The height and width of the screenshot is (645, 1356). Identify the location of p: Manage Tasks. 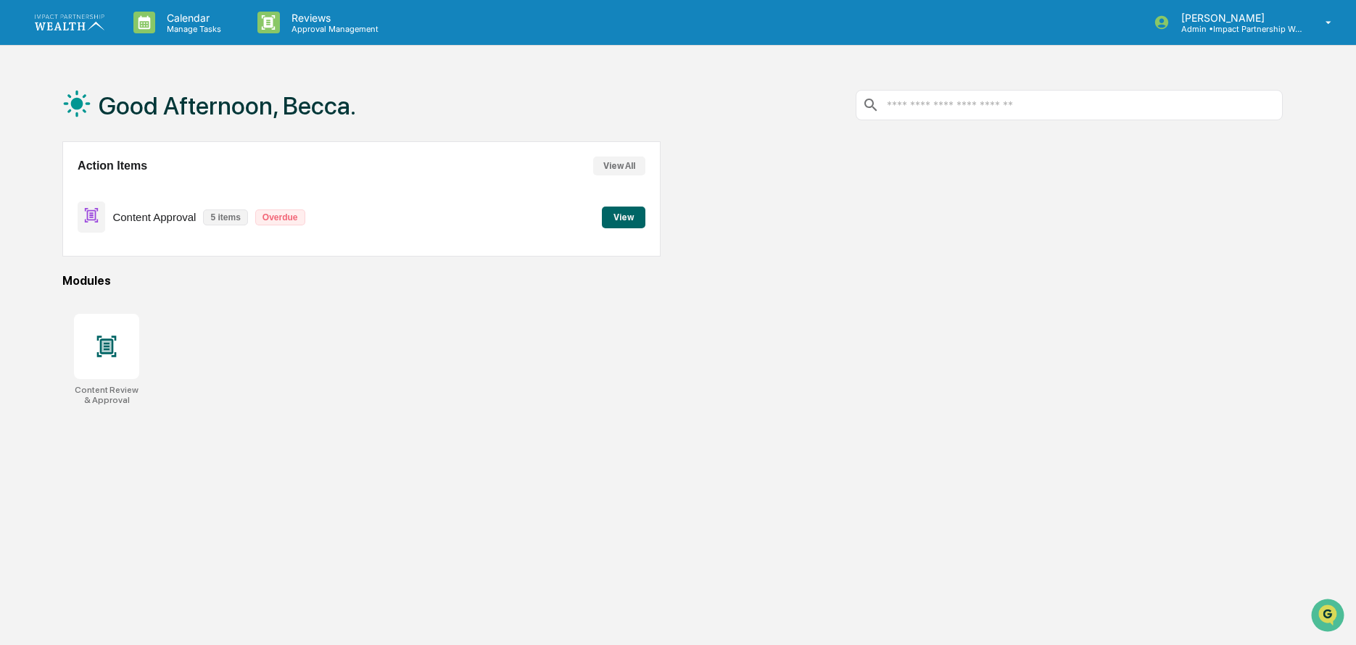
(191, 29).